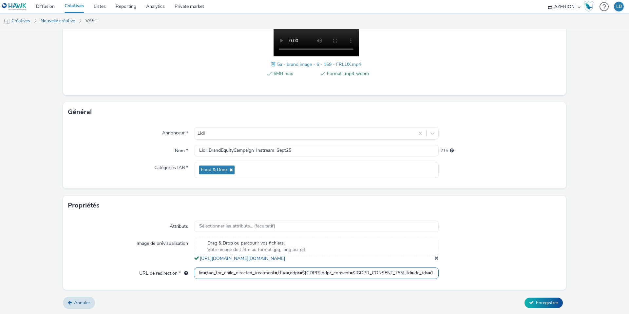 Image resolution: width=629 pixels, height=314 pixels. What do you see at coordinates (175, 132) in the screenshot?
I see `label: Annonceur *` at bounding box center [175, 132].